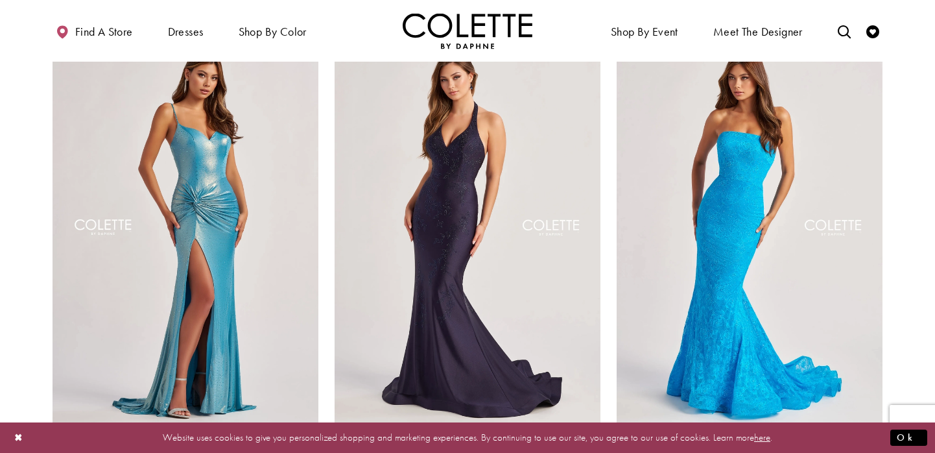 The image size is (935, 453). Describe the element at coordinates (468, 437) in the screenshot. I see `p: Website uses cookies to give you personalized shopping and marketing experiences. By continuing t...` at that location.